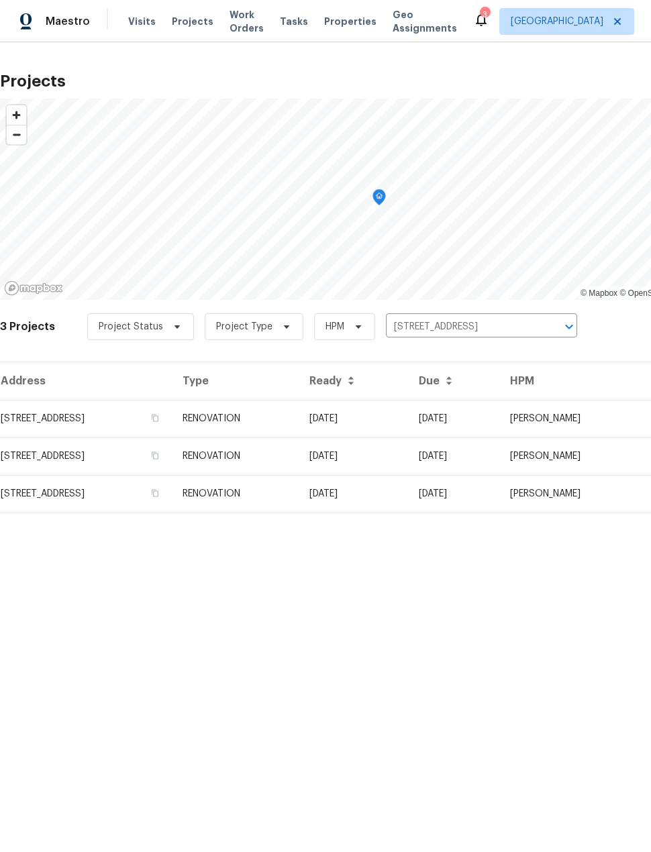 This screenshot has height=852, width=651. I want to click on span: Visits, so click(142, 21).